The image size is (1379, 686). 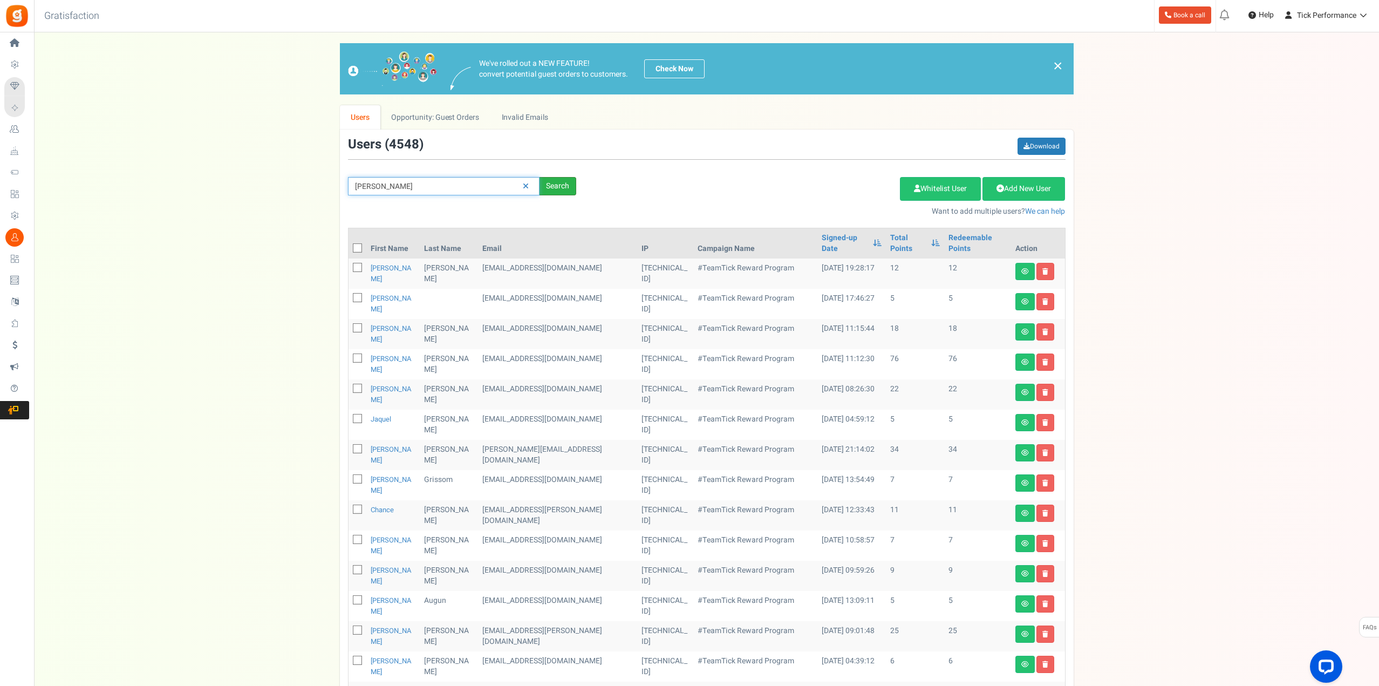 I want to click on a: Total Points, so click(x=908, y=243).